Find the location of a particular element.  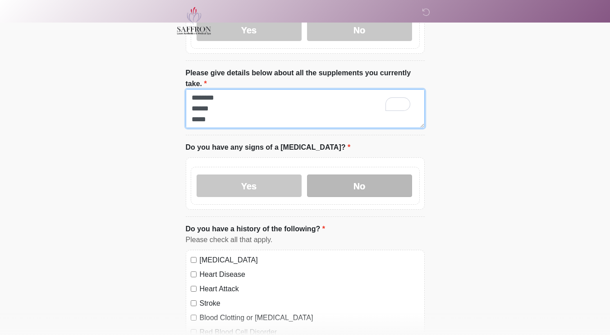

label: Yes is located at coordinates (249, 186).